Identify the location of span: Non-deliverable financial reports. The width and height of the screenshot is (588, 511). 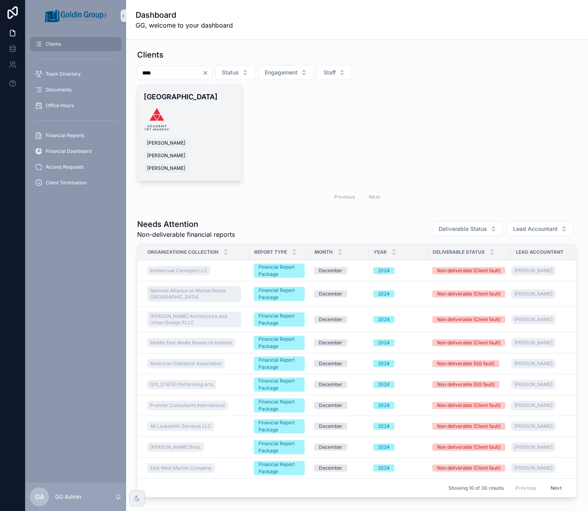
(186, 235).